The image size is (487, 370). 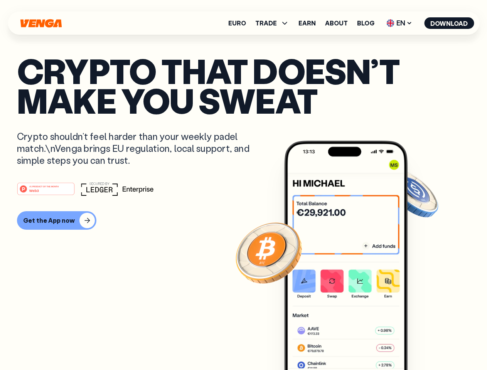 What do you see at coordinates (449, 23) in the screenshot?
I see `button: Download` at bounding box center [449, 23].